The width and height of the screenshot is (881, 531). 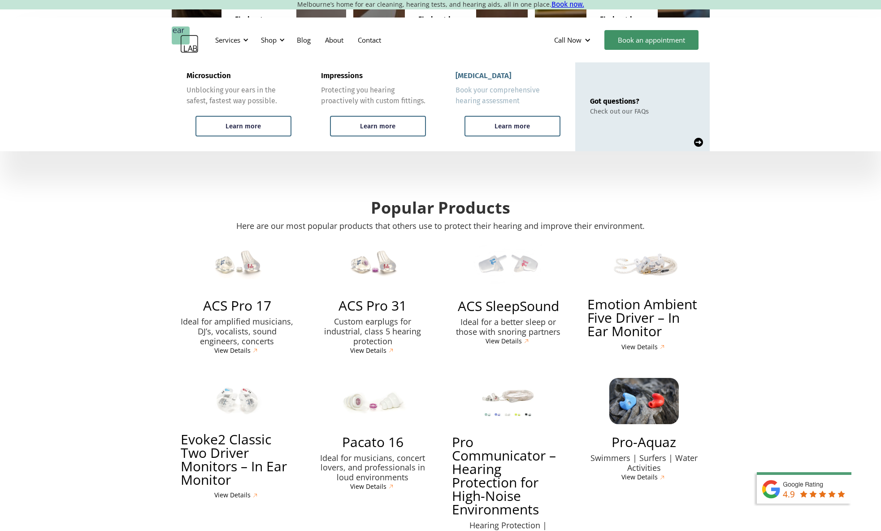 I want to click on p: Custom earplugs for industrial, class 5 hearing protection, so click(x=373, y=331).